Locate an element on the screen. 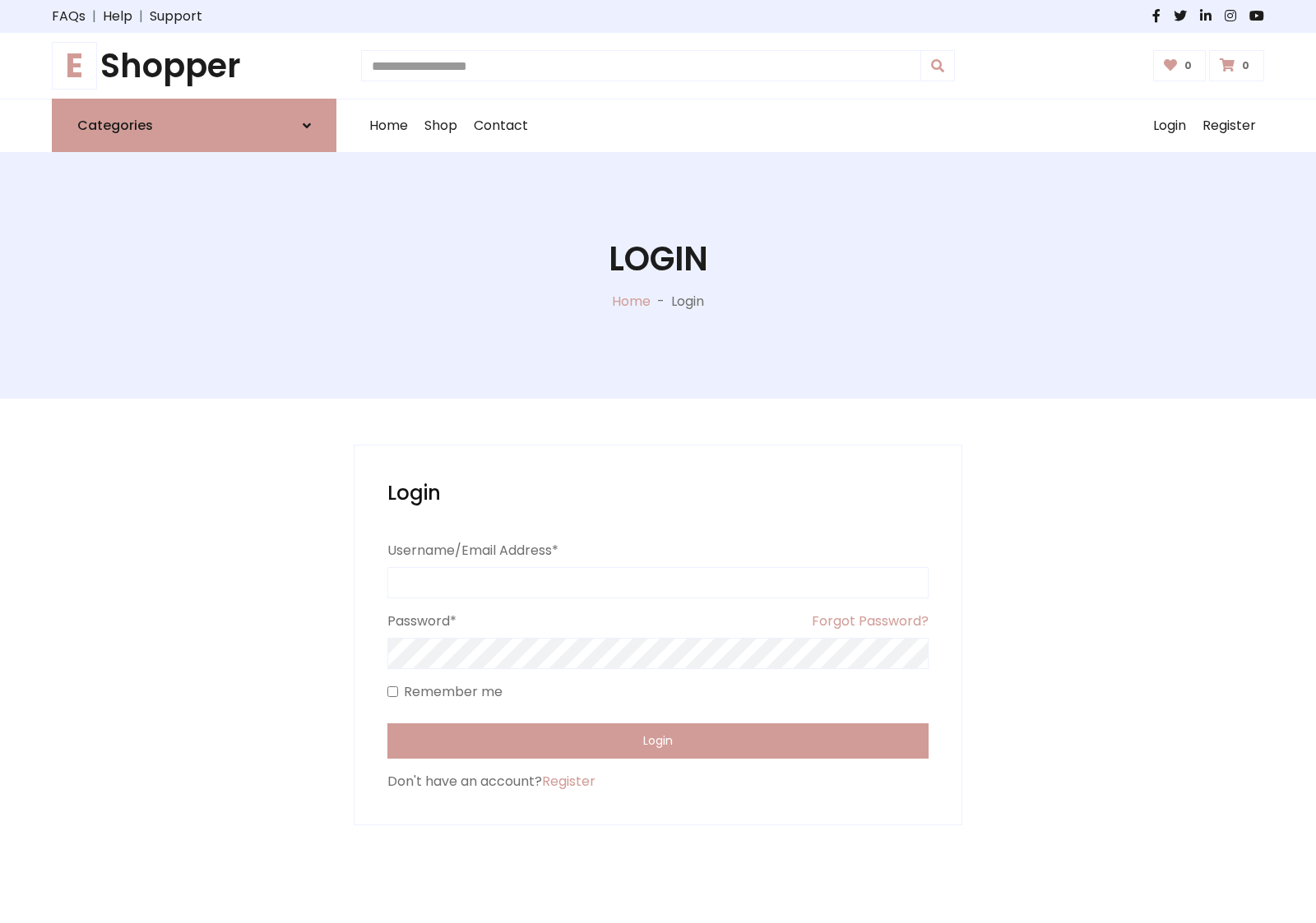 This screenshot has height=923, width=1316. p: Login is located at coordinates (687, 302).